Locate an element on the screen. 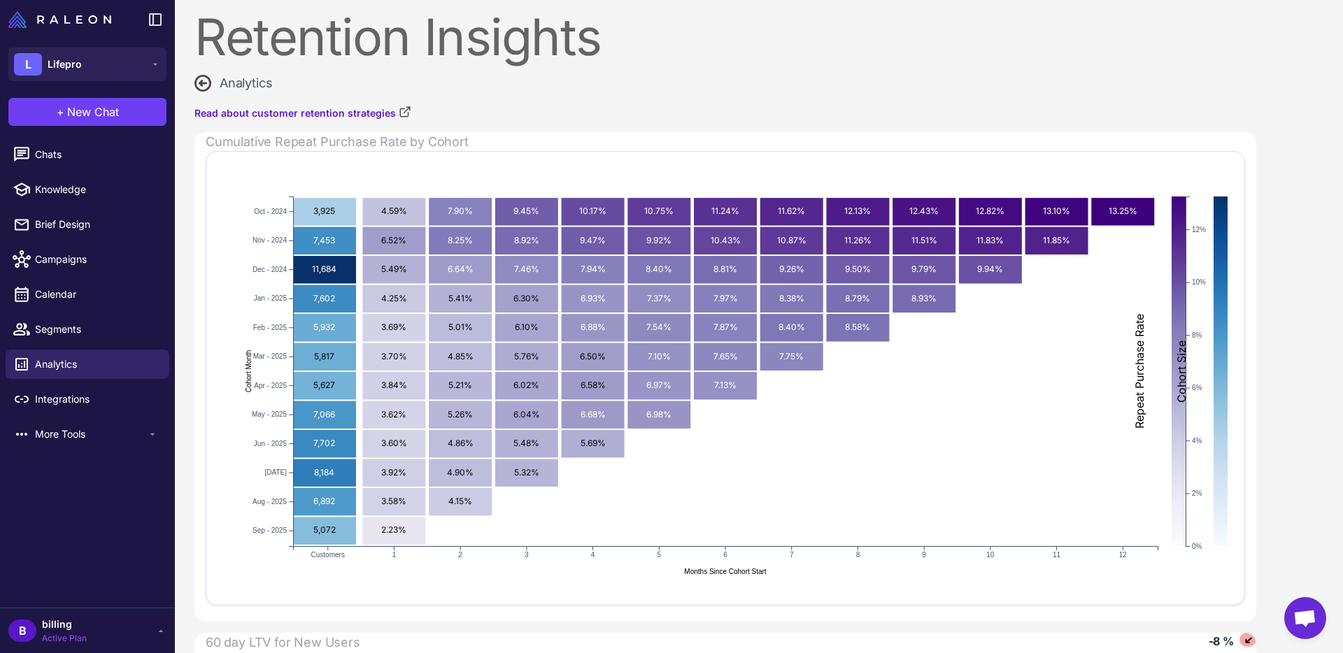 The image size is (1343, 653). text: Cohort Size is located at coordinates (1182, 371).